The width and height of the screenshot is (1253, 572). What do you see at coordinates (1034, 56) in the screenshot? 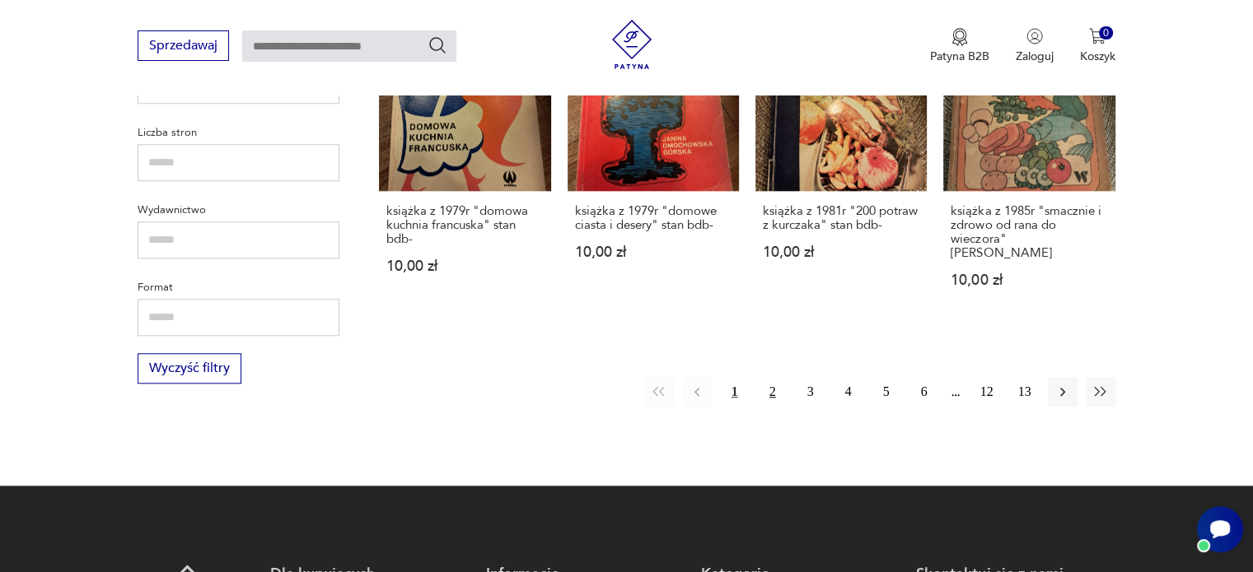
I see `p: Zaloguj` at bounding box center [1034, 56].